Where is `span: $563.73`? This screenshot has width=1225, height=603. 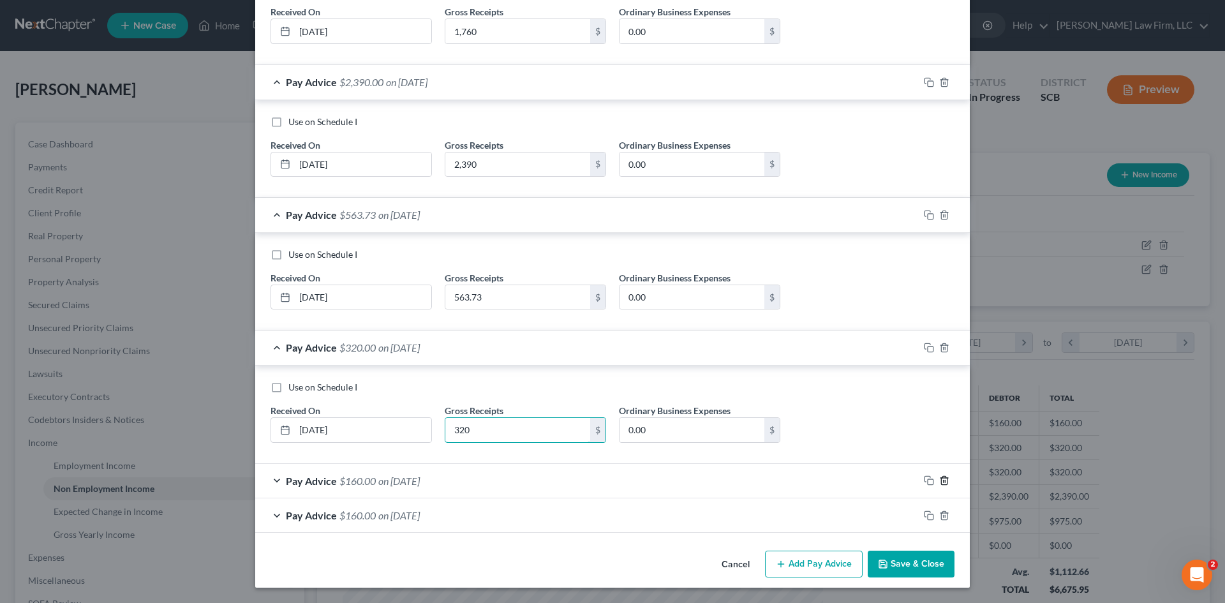 span: $563.73 is located at coordinates (357, 214).